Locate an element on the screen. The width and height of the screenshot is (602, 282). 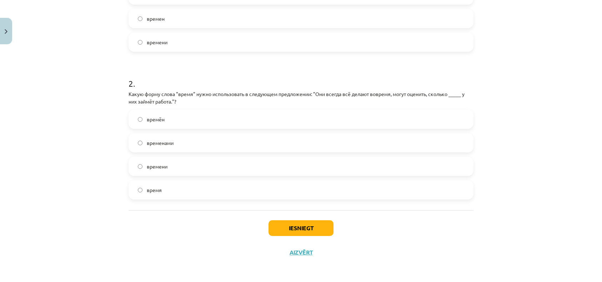
span: времён is located at coordinates (156, 119).